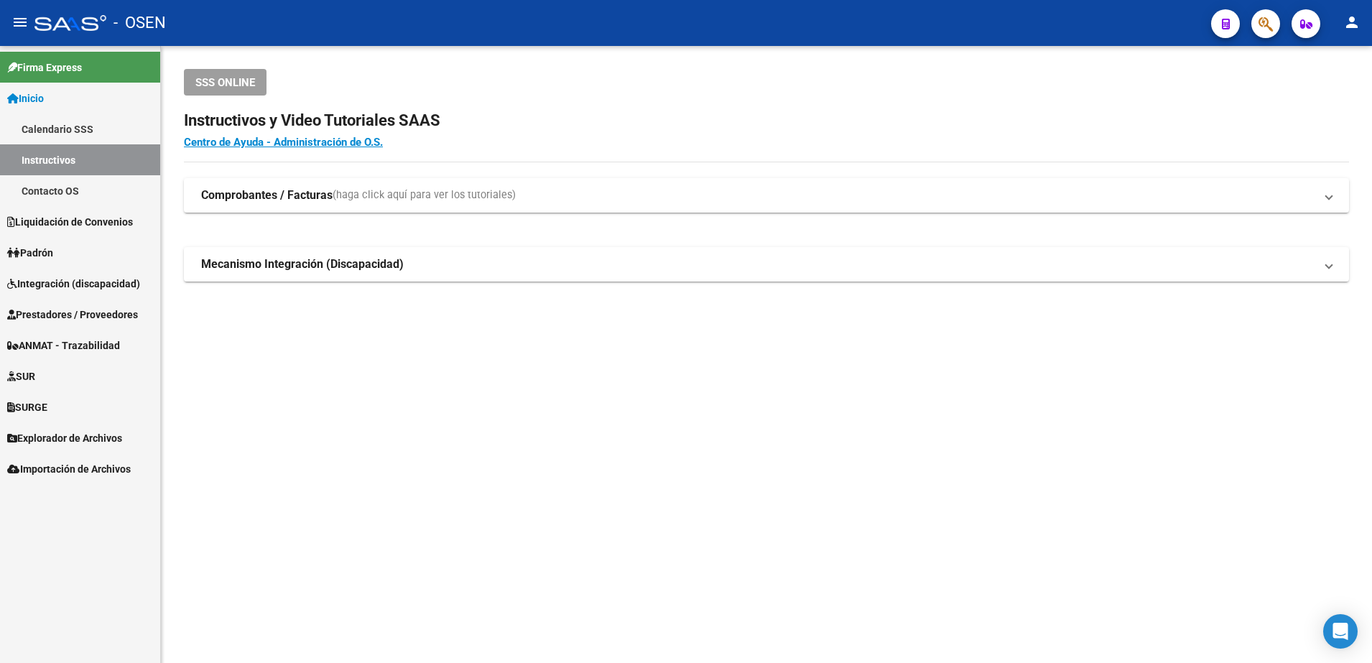  What do you see at coordinates (25, 98) in the screenshot?
I see `span: Inicio` at bounding box center [25, 98].